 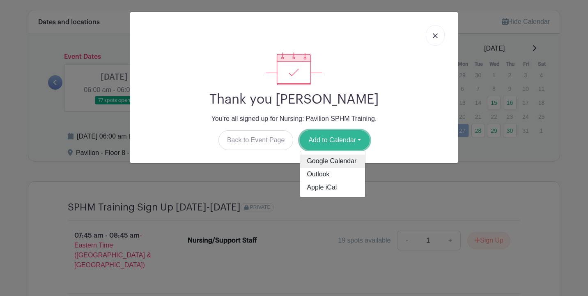 What do you see at coordinates (435, 36) in the screenshot?
I see `img: close_button-5f87c8562297e5c2d7936805f587ecaba9071eb48480494691a3f1689db116b3.svg` at bounding box center [435, 36].